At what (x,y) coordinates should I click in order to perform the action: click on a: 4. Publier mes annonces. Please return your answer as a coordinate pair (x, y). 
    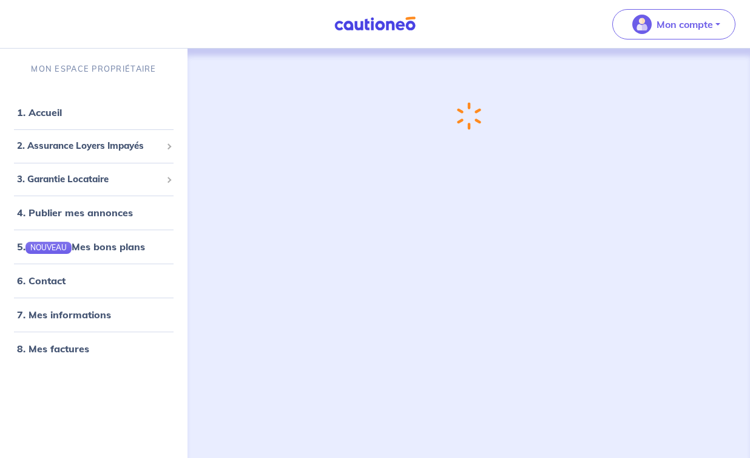
    Looking at the image, I should click on (75, 212).